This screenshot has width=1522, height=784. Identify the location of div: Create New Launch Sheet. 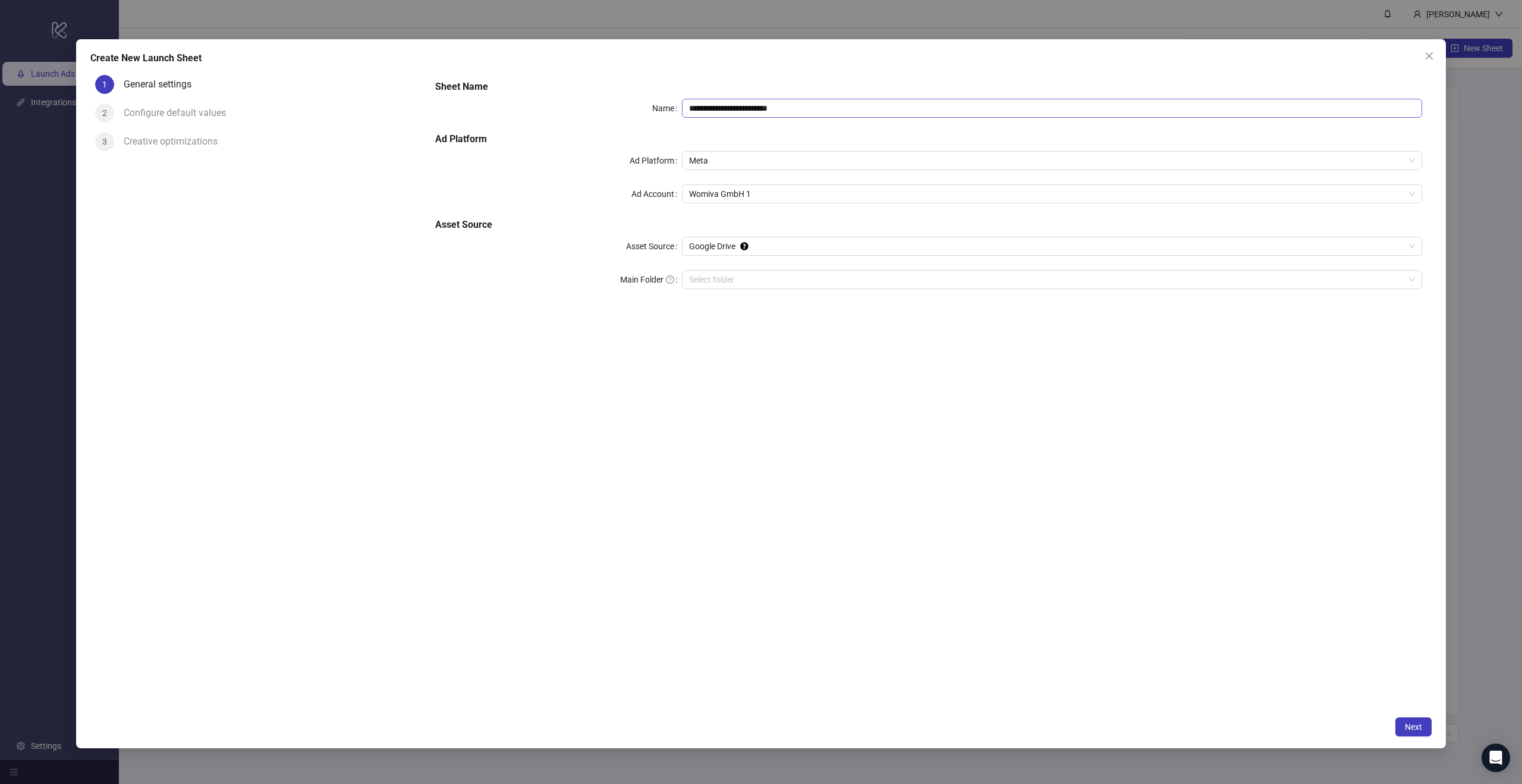
(761, 59).